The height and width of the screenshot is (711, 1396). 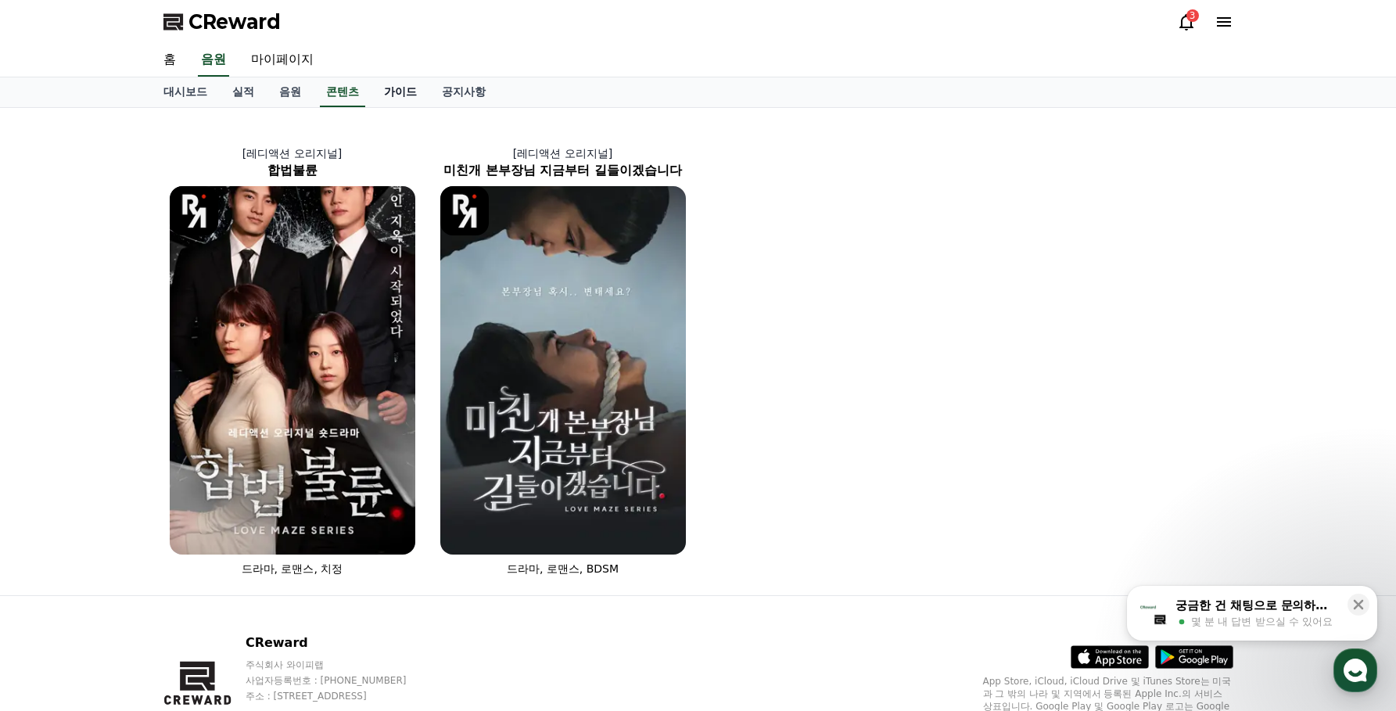 What do you see at coordinates (152, 515) in the screenshot?
I see `a: 대화` at bounding box center [152, 515].